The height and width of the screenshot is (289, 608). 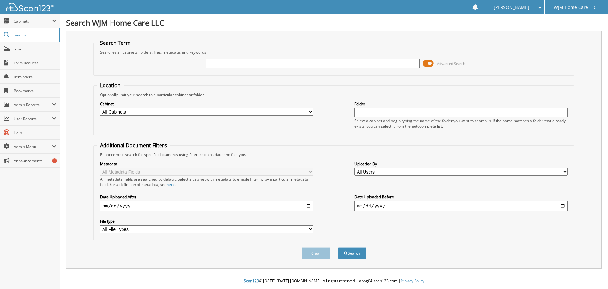 What do you see at coordinates (316, 253) in the screenshot?
I see `button: Clear` at bounding box center [316, 253].